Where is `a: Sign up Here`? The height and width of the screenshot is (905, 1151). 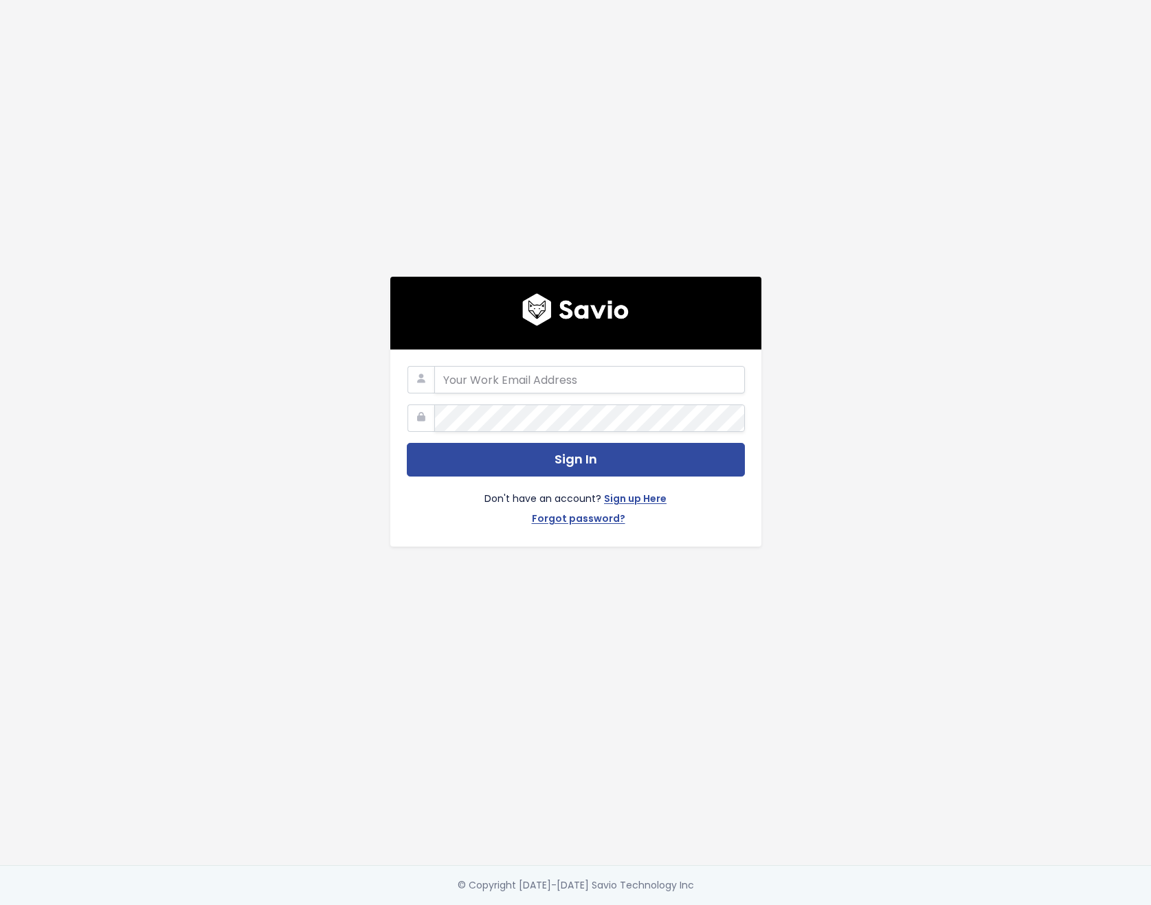 a: Sign up Here is located at coordinates (635, 500).